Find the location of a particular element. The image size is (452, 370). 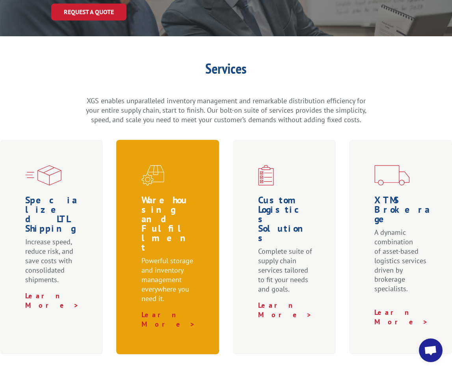

h1: Services is located at coordinates (226, 71).